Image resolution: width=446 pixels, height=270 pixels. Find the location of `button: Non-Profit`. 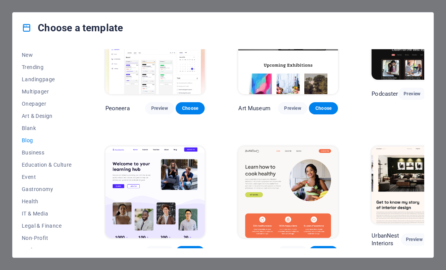

button: Non-Profit is located at coordinates (47, 238).